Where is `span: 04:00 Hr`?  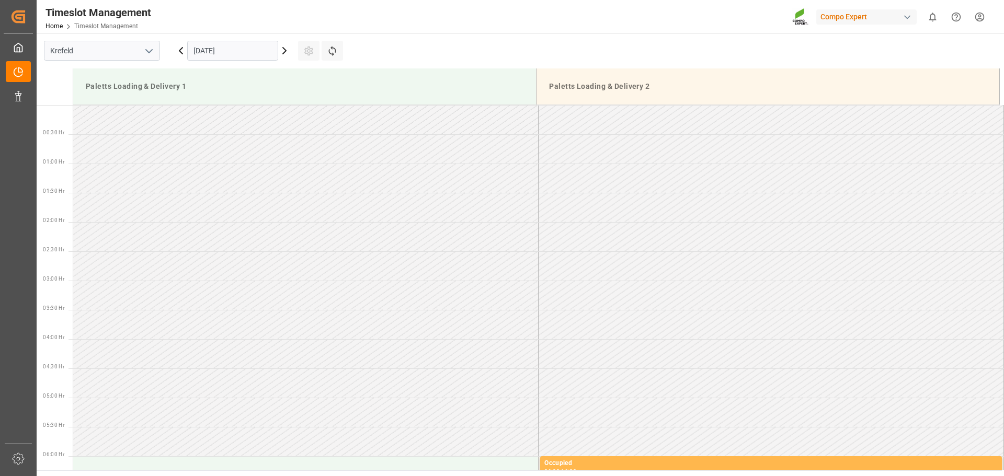
span: 04:00 Hr is located at coordinates (53, 337).